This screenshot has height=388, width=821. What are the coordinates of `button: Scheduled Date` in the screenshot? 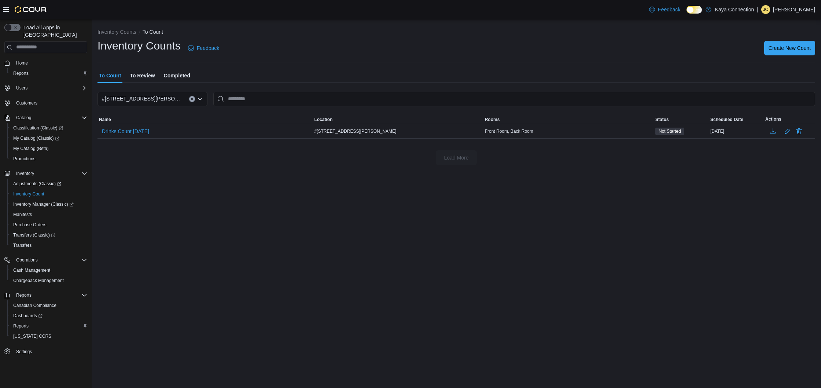 It's located at (736, 119).